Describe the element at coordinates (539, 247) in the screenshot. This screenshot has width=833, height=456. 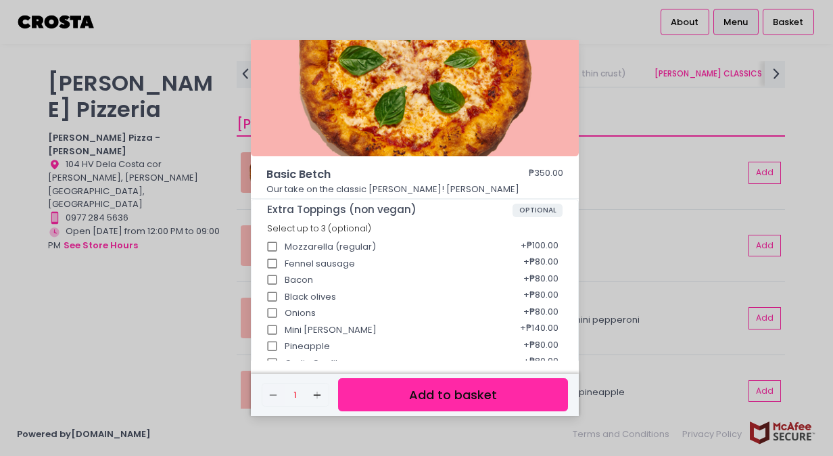
I see `div: + ₱100.00` at that location.